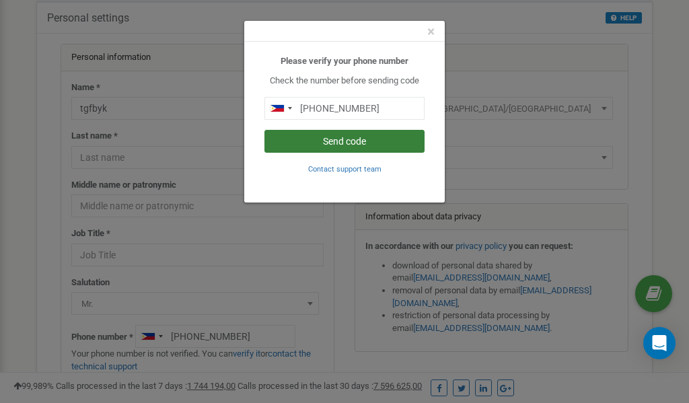 The image size is (689, 403). Describe the element at coordinates (431, 32) in the screenshot. I see `button: Close` at that location.